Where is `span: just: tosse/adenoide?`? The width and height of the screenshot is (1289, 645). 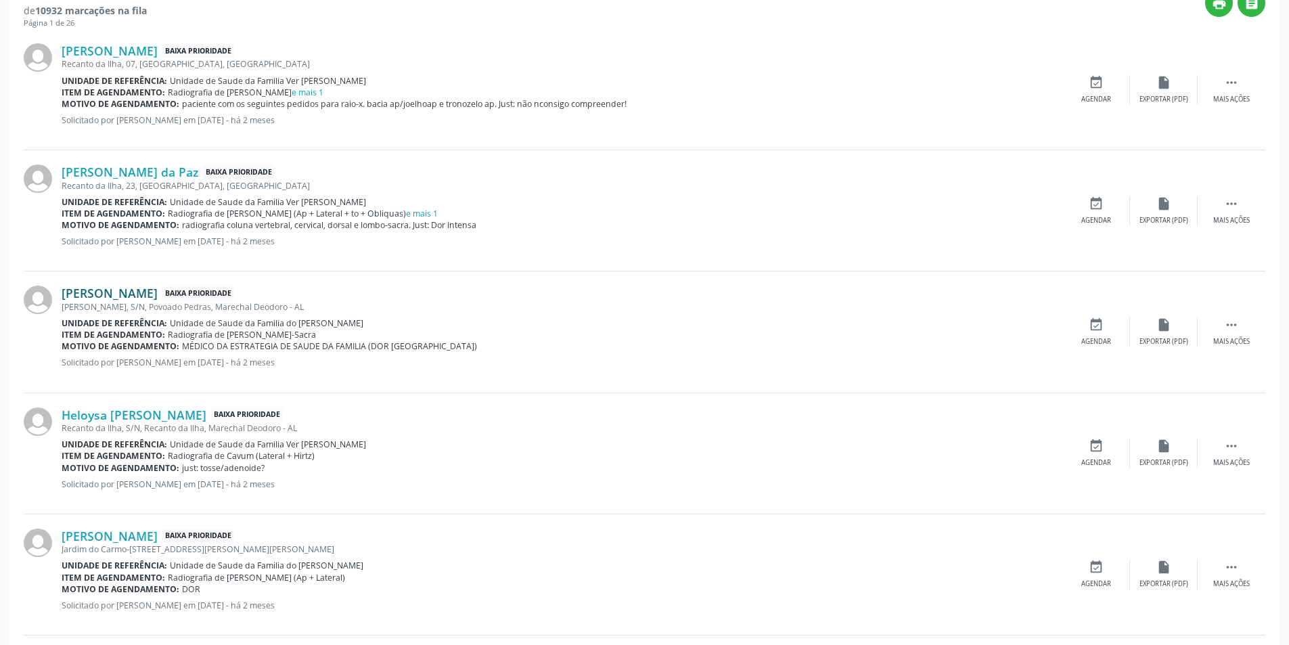
span: just: tosse/adenoide? is located at coordinates (223, 468).